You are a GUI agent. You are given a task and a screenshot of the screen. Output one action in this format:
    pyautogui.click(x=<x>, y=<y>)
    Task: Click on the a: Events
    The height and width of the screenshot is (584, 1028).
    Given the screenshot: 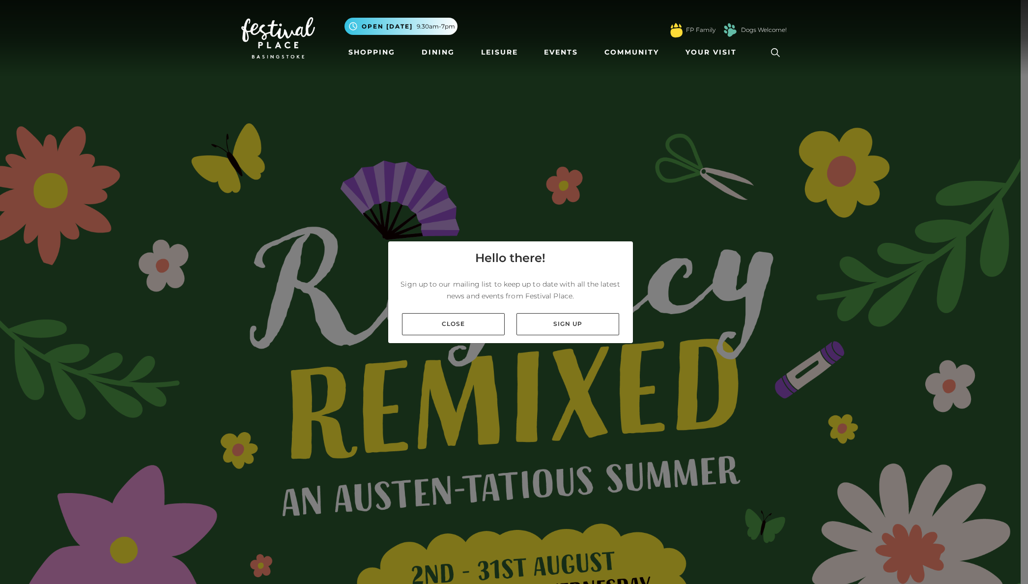 What is the action you would take?
    pyautogui.click(x=561, y=52)
    